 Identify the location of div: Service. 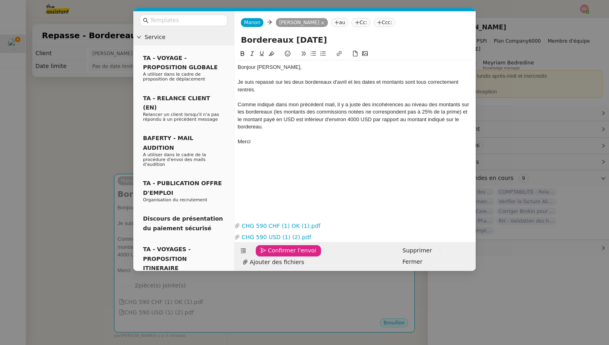
(184, 37).